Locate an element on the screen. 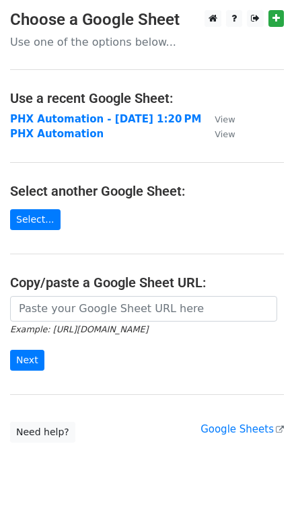 The height and width of the screenshot is (518, 294). h3: Choose a Google Sheet is located at coordinates (147, 20).